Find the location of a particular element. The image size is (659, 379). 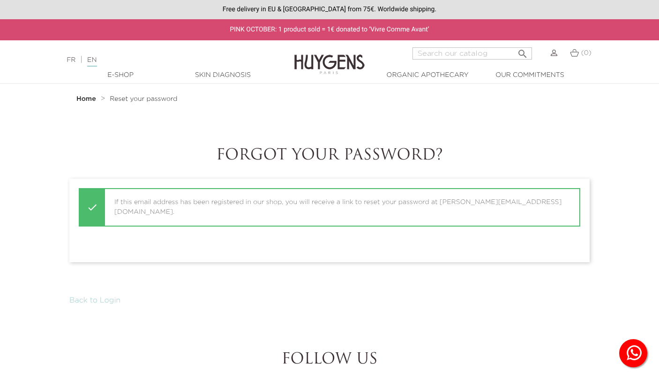

h1: Forgot your password? is located at coordinates (330, 156).